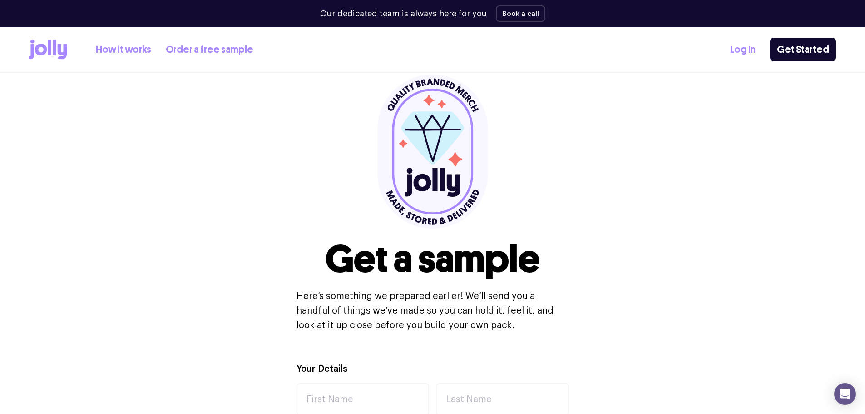 The image size is (865, 414). Describe the element at coordinates (803, 49) in the screenshot. I see `a: Get Started` at that location.